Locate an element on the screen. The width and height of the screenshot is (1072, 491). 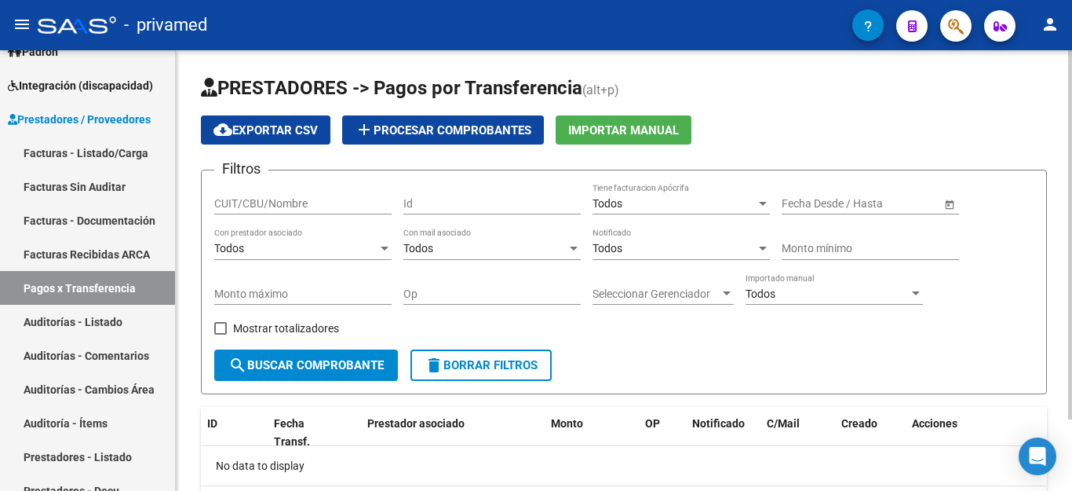
div: No data to display is located at coordinates (624, 465).